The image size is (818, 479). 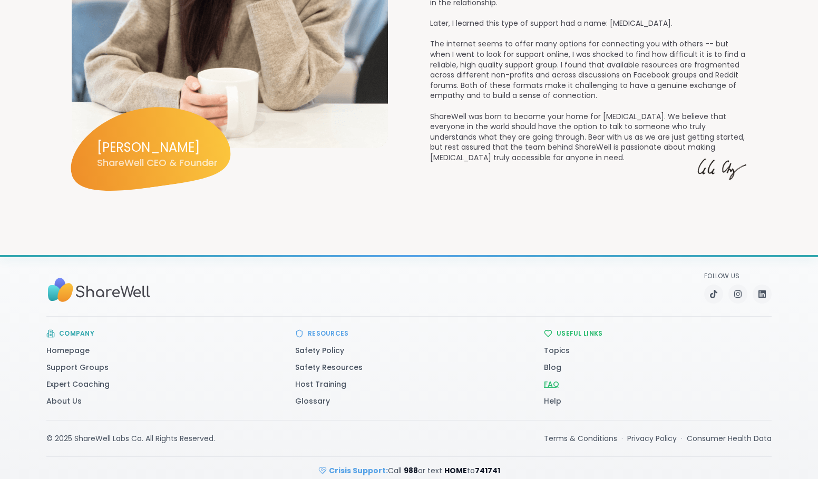 I want to click on a: Instagram, so click(x=738, y=294).